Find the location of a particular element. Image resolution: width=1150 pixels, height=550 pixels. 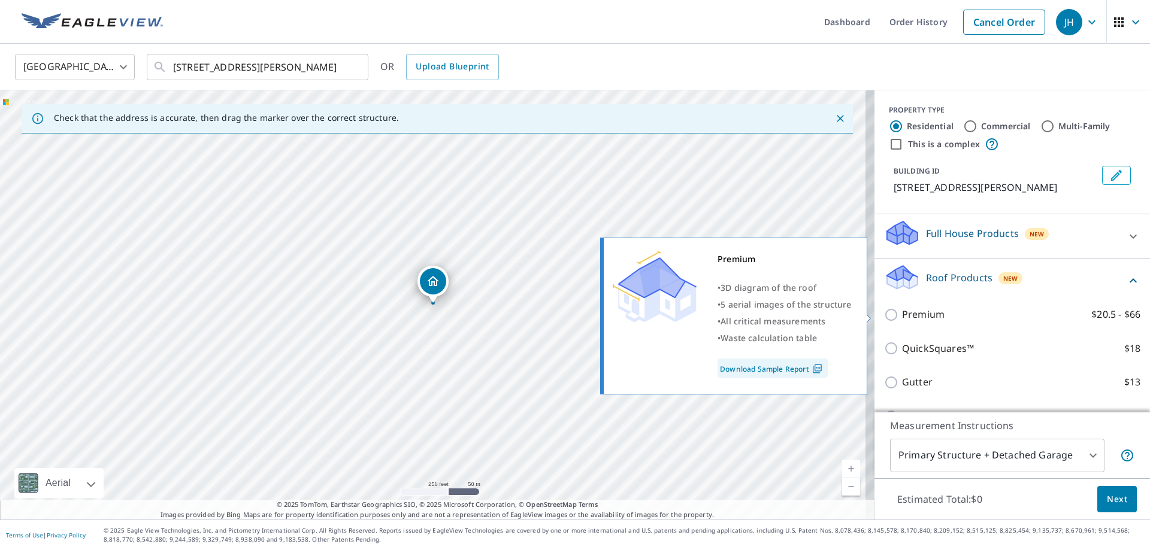

span: Upload Blueprint is located at coordinates (452, 66).